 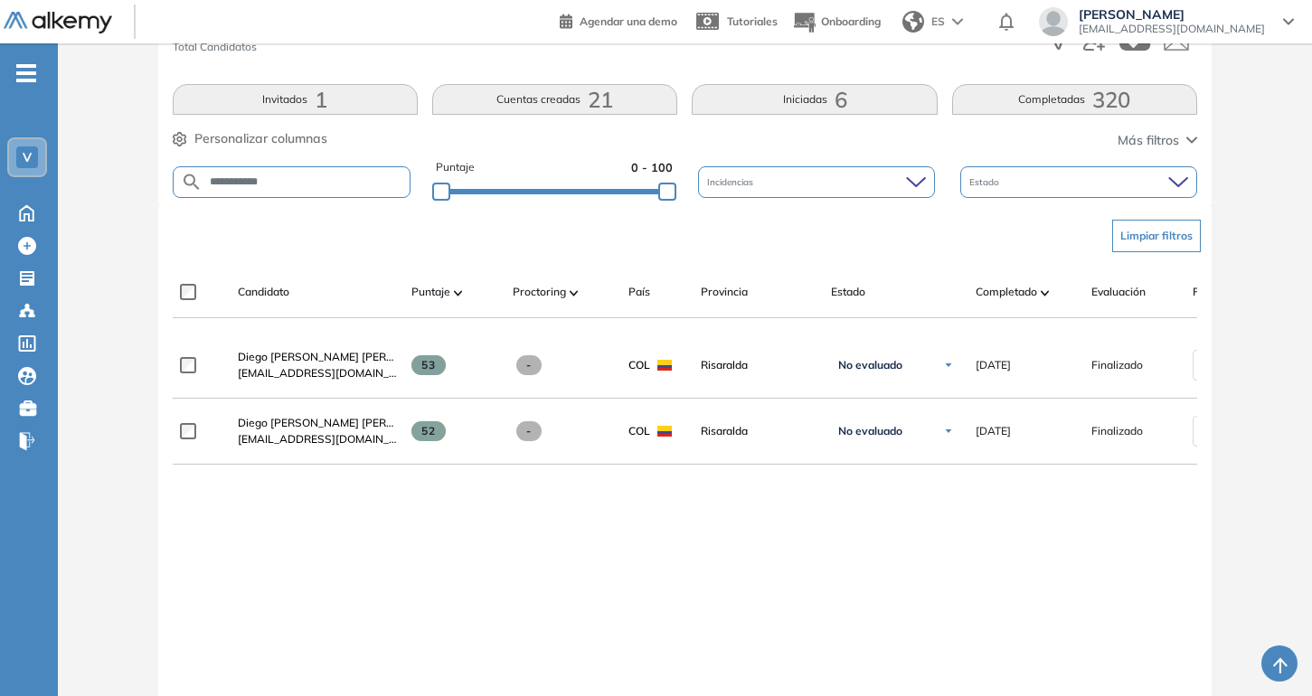 I want to click on img: arrow, so click(x=958, y=22).